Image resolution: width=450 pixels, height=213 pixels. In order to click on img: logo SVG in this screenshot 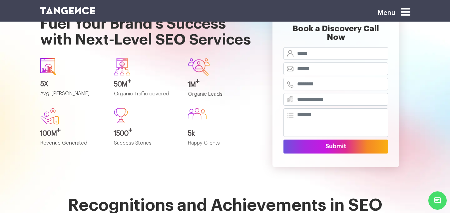, I will do `click(68, 11)`.